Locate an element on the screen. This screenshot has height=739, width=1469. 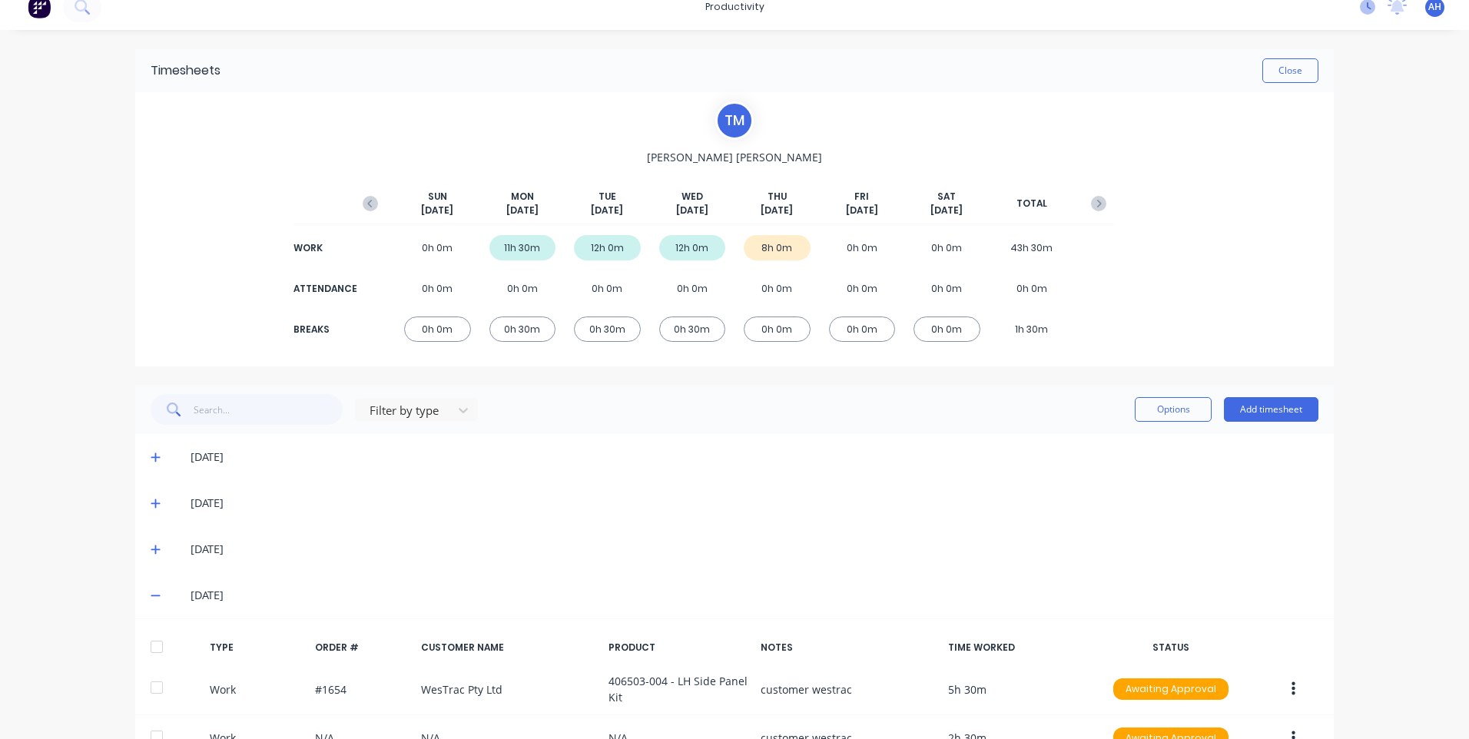
span: MON is located at coordinates (522, 197).